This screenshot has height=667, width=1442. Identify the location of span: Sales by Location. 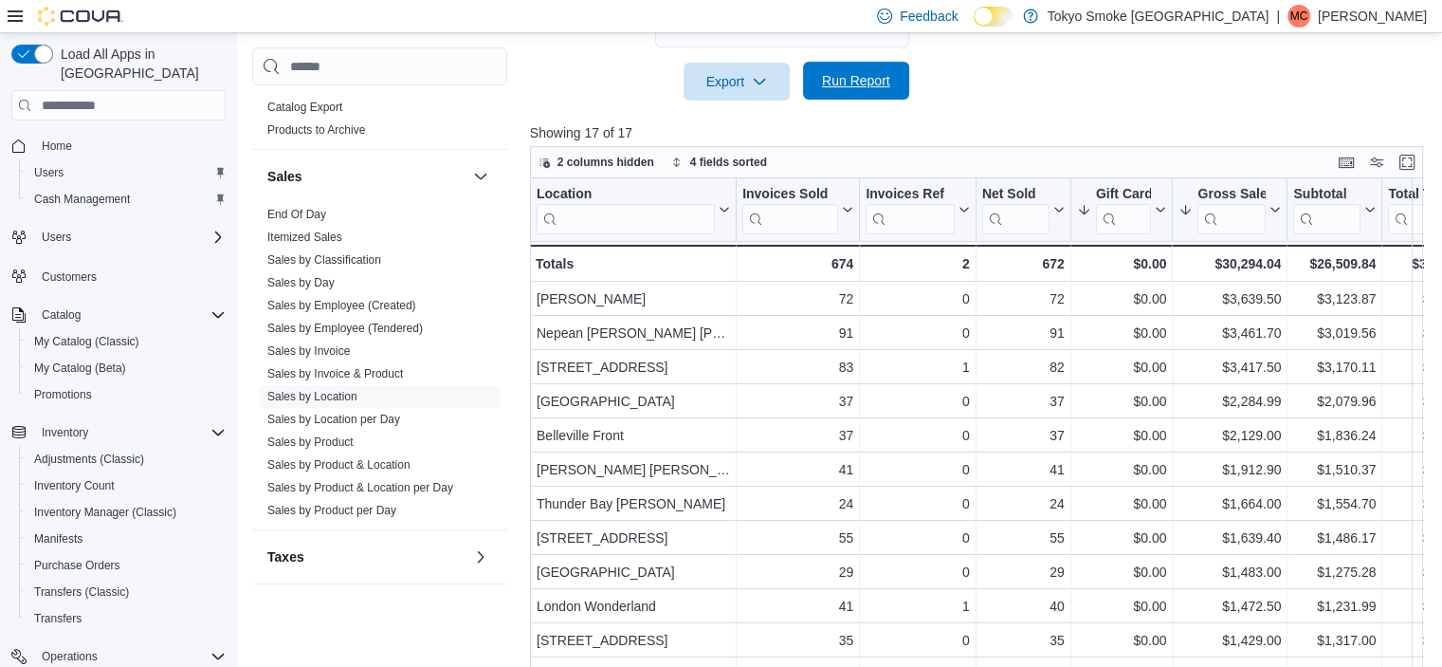
(312, 396).